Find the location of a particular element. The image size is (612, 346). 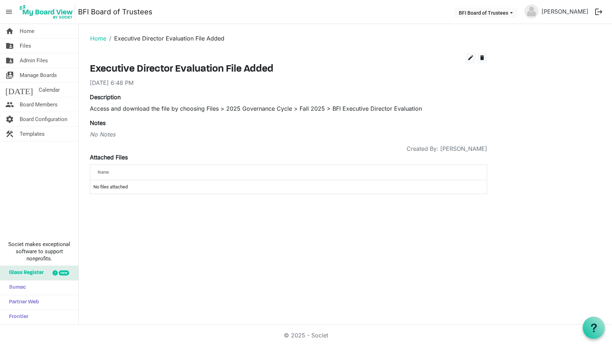

a: Home is located at coordinates (98, 38).